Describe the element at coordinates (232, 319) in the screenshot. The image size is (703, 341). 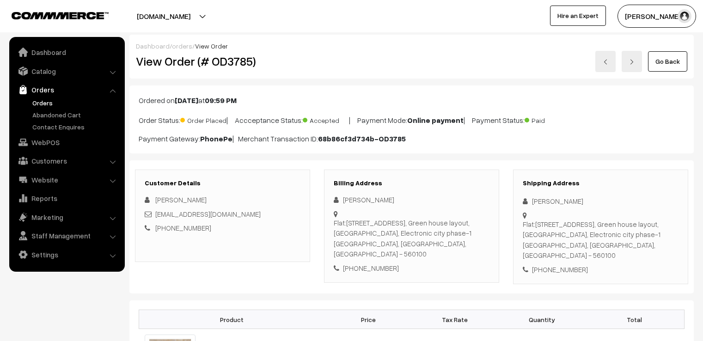
I see `th: Product` at that location.